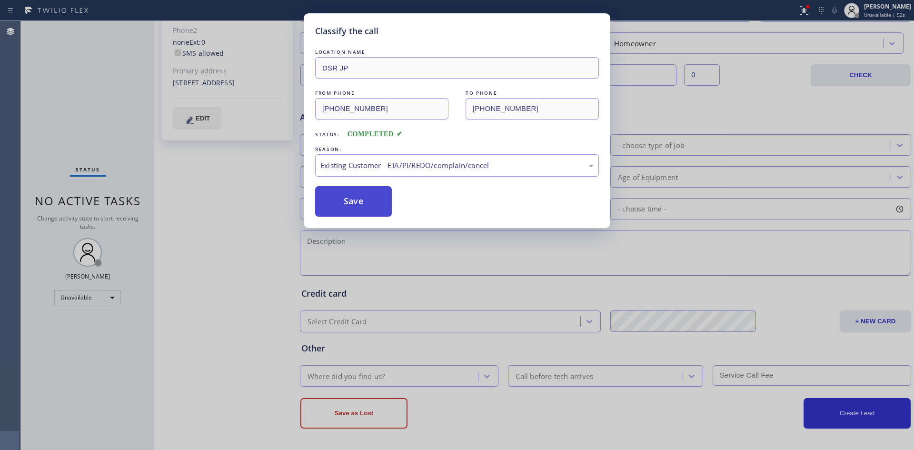 The width and height of the screenshot is (914, 450). I want to click on div: Existing Customer - ETA/PI/REDO/complain/cancel, so click(457, 165).